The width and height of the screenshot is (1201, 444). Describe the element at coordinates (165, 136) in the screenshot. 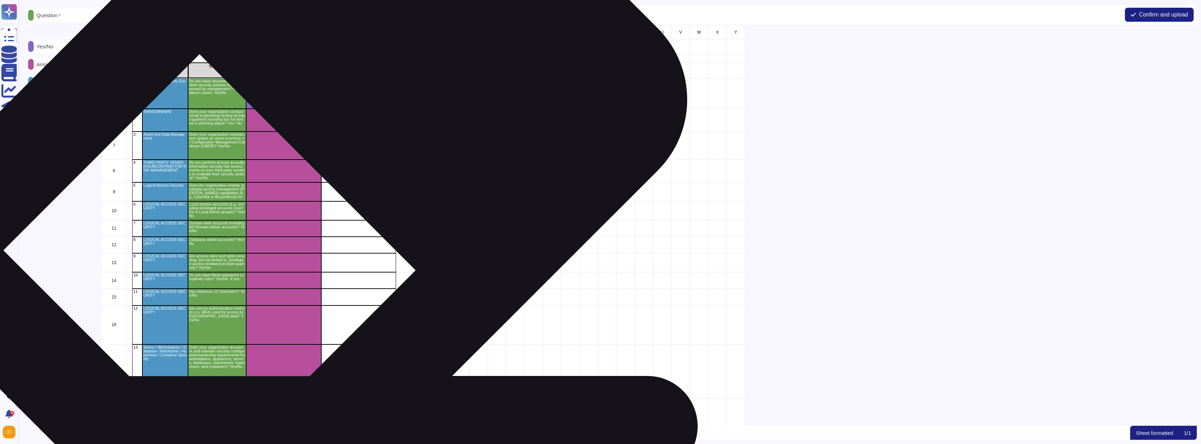

I see `p: Asset and Data Management` at that location.